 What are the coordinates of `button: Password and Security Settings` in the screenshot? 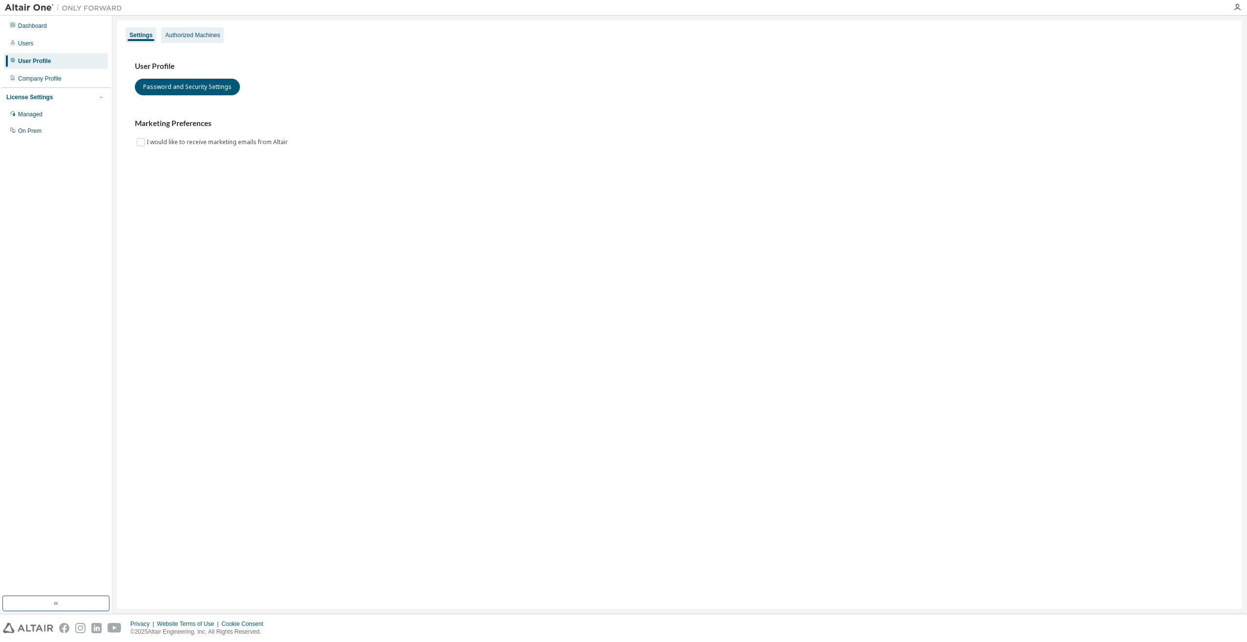 It's located at (187, 87).